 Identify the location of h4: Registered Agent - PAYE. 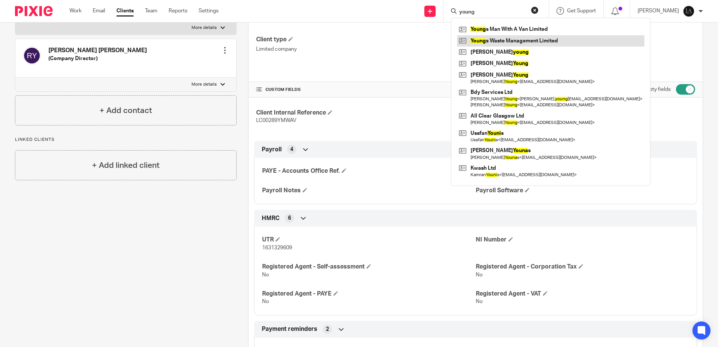
(369, 293).